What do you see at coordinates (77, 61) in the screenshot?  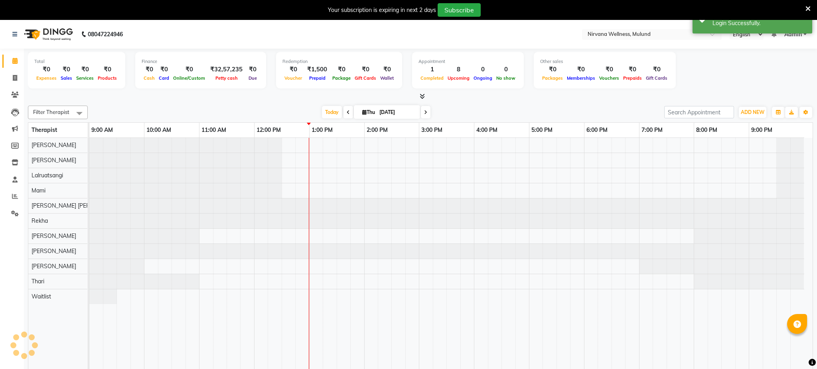 I see `div: Total` at bounding box center [77, 61].